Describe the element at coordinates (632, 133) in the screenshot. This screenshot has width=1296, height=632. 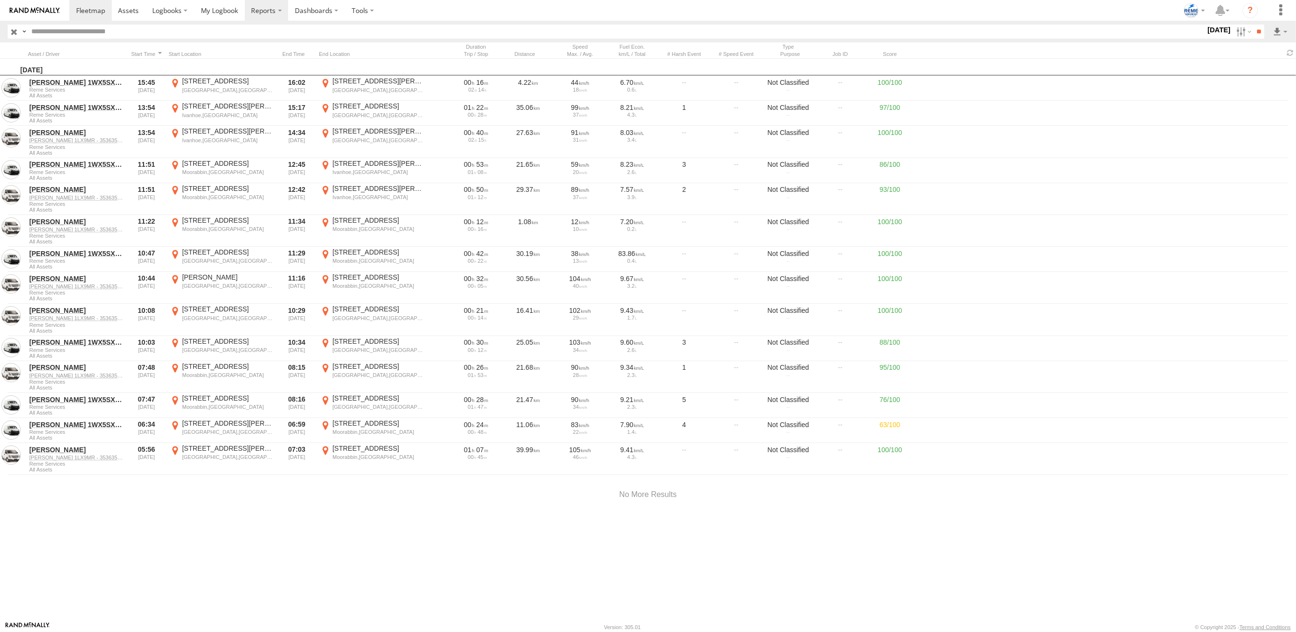
I see `div: 8.03` at that location.